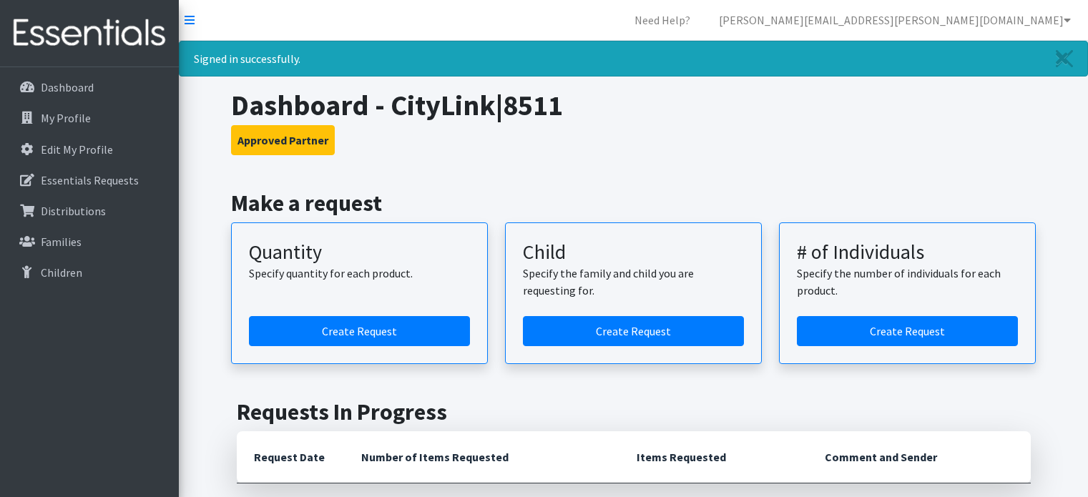 The width and height of the screenshot is (1088, 497). I want to click on h3: # of Individuals, so click(907, 253).